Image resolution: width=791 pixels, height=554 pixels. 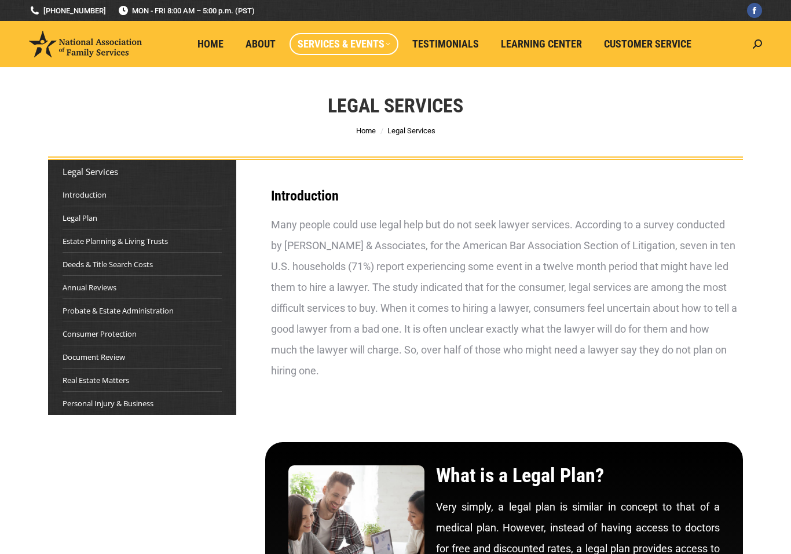 I want to click on div: Many people could use legal help but do not seek lawyer services. According to a survey conducted..., so click(x=504, y=298).